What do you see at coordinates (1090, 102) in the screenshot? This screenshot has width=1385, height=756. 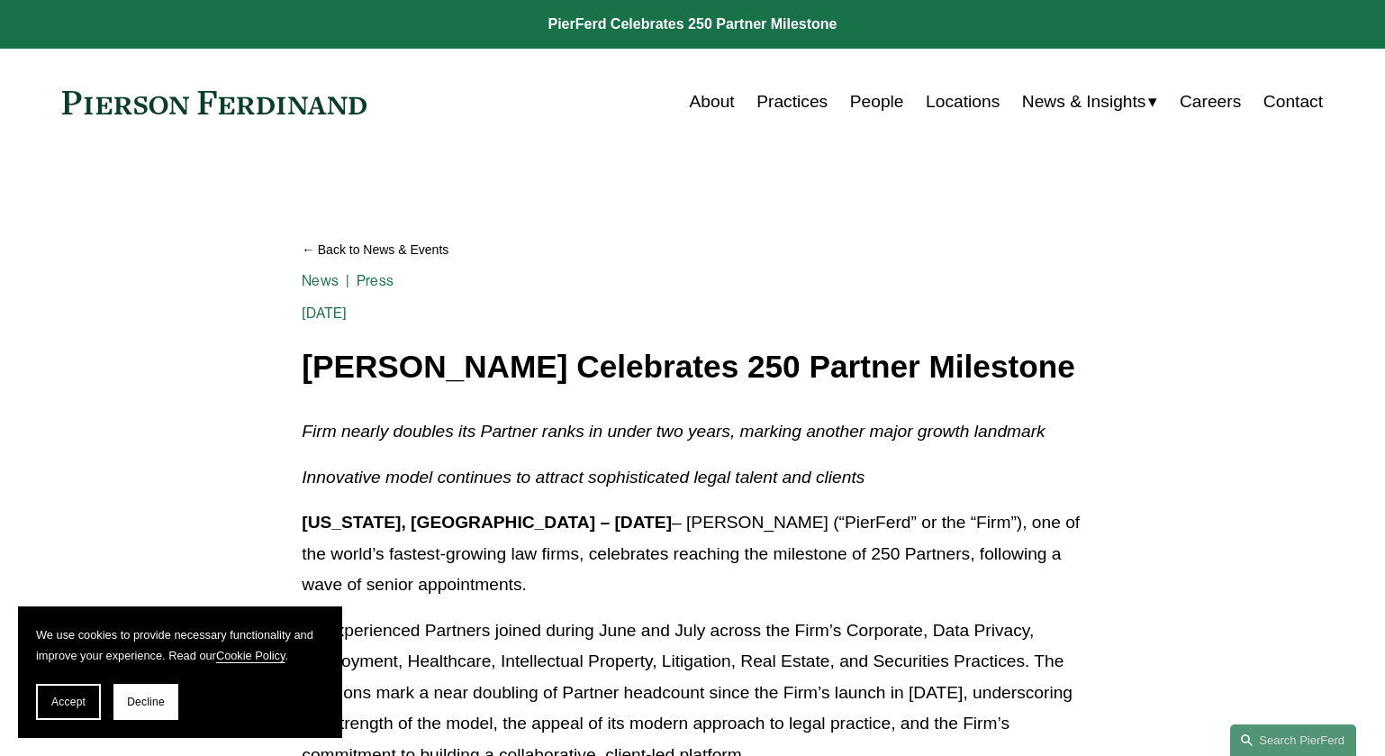 I see `a: folder dropdown` at bounding box center [1090, 102].